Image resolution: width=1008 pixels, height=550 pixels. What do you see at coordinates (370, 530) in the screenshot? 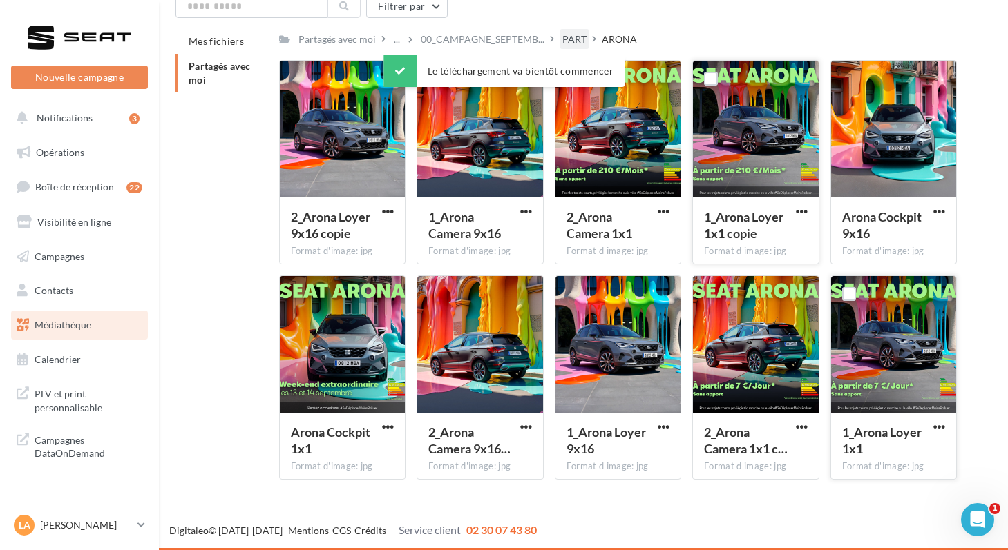
I see `a: Crédits` at bounding box center [370, 530].